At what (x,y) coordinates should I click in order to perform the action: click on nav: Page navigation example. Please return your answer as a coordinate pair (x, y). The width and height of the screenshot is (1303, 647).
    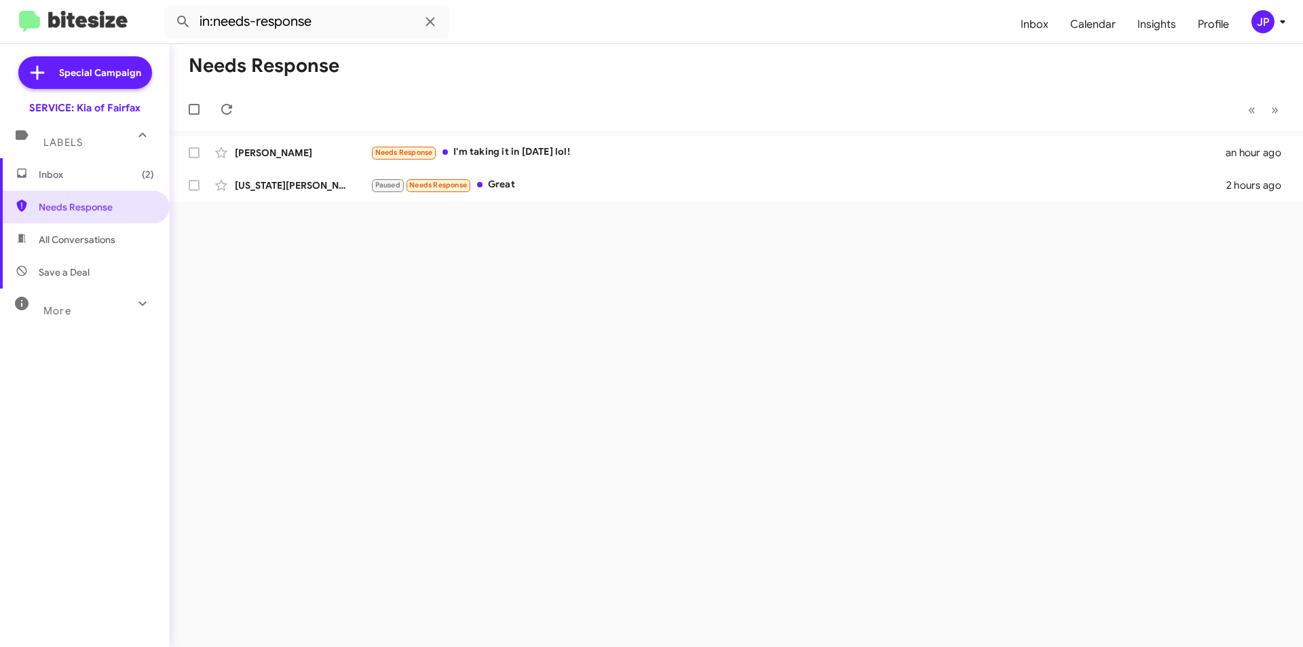
    Looking at the image, I should click on (1264, 109).